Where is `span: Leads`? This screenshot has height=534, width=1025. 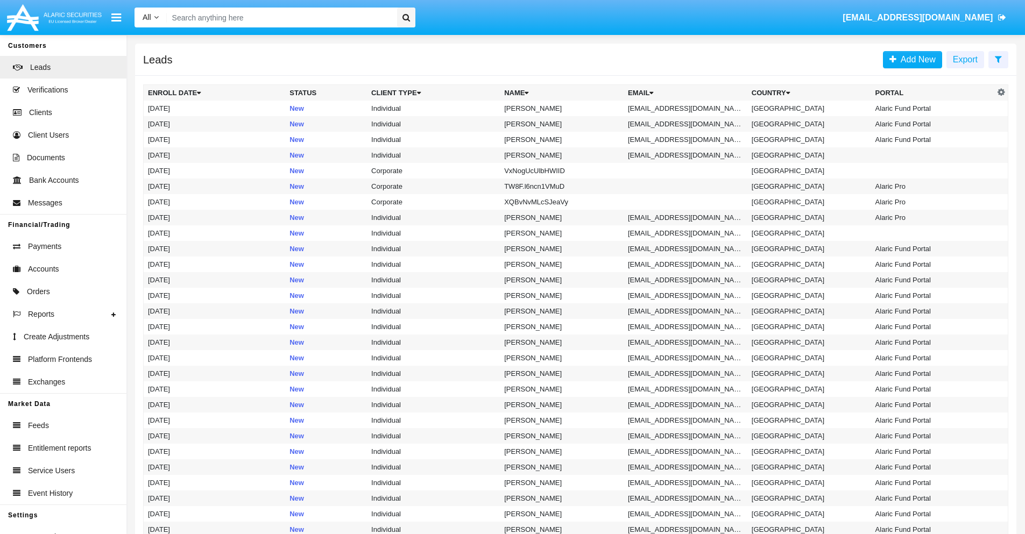
span: Leads is located at coordinates (40, 67).